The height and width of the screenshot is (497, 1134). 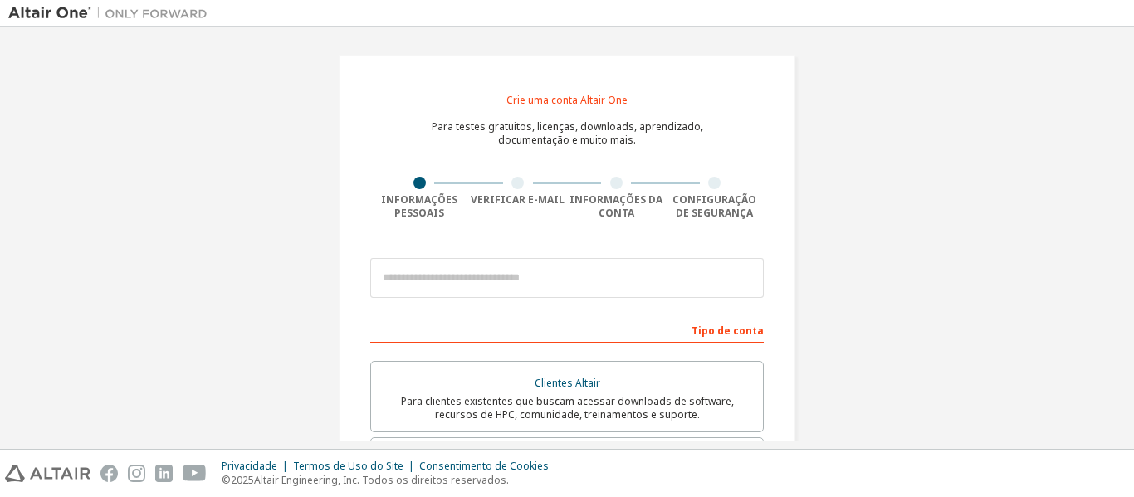 I want to click on font: Termos de Uso do Site, so click(x=348, y=466).